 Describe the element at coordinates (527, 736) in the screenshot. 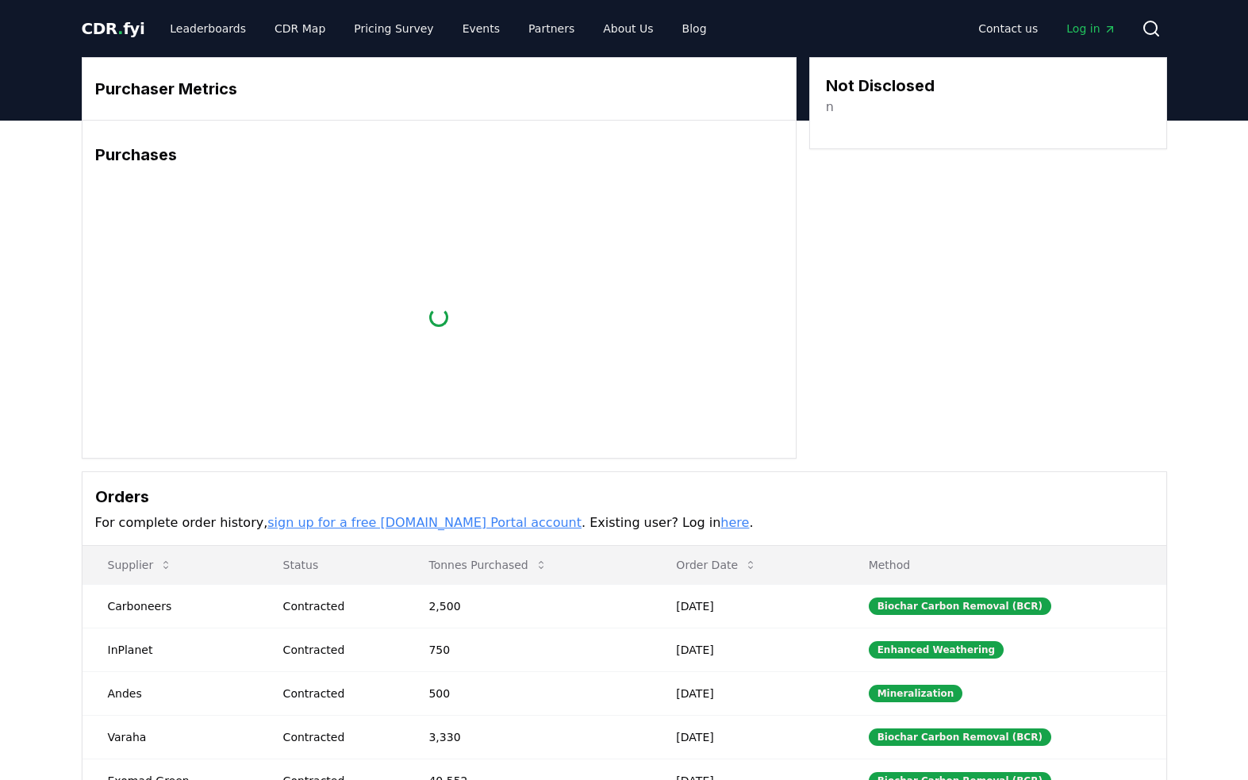

I see `td: 3,330` at that location.